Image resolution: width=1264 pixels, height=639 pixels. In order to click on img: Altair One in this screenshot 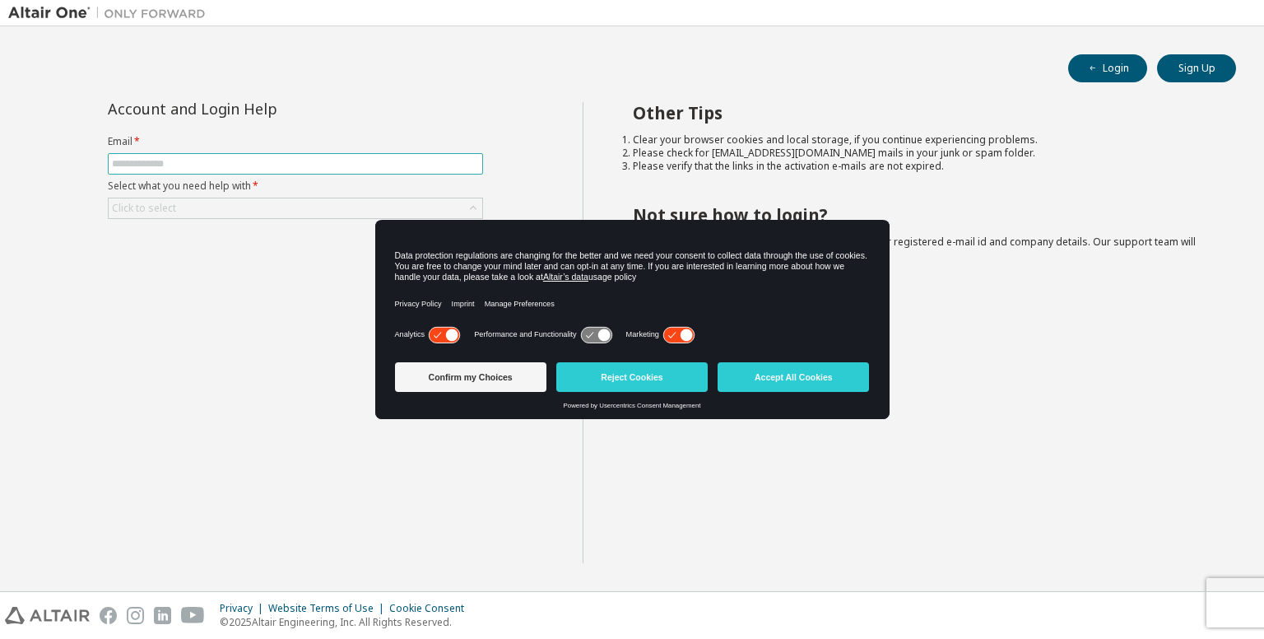, I will do `click(111, 13)`.